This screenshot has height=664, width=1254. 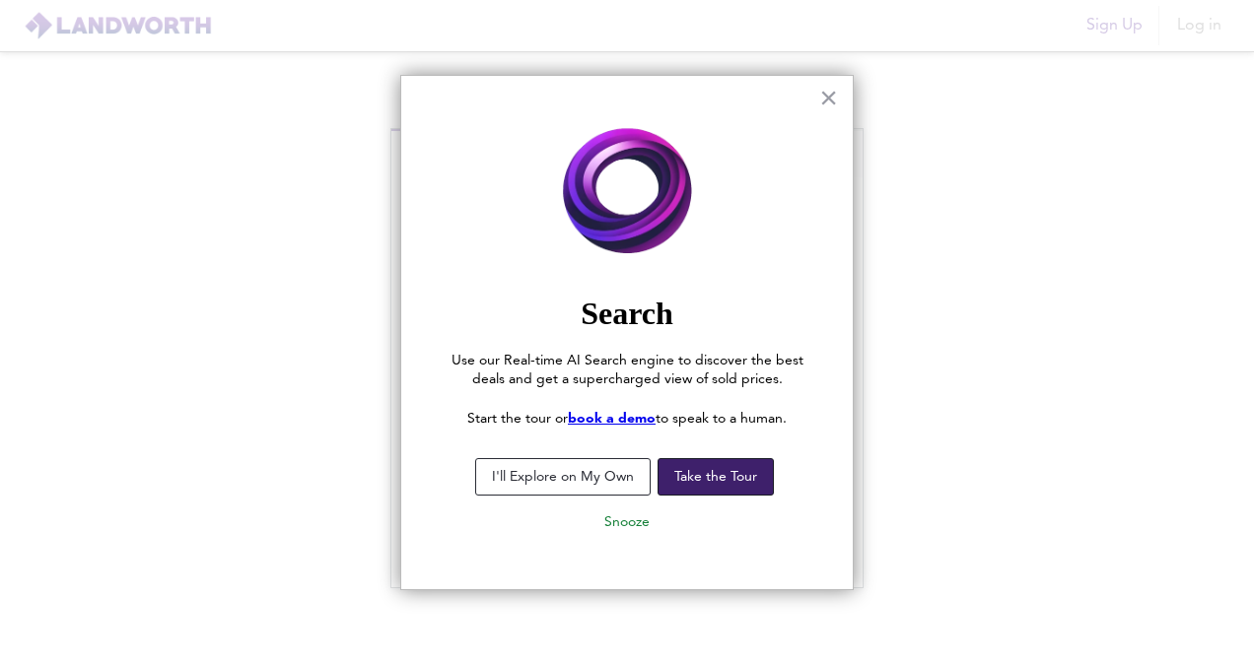 I want to click on button: I'll Explore on My Own, so click(x=563, y=477).